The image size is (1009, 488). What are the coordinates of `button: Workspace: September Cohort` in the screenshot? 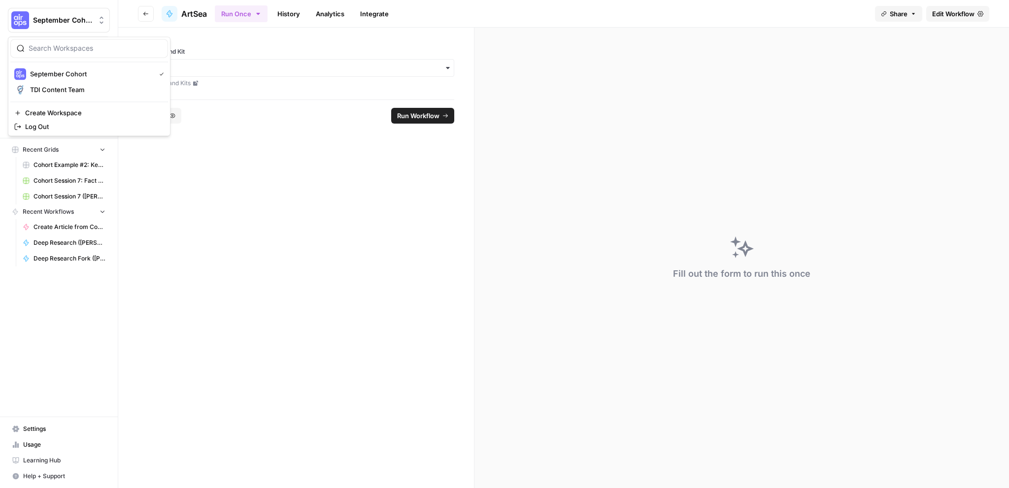 It's located at (59, 20).